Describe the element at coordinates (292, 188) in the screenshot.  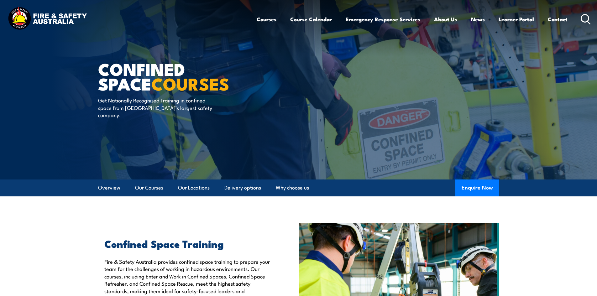
I see `a: Why choose us` at that location.